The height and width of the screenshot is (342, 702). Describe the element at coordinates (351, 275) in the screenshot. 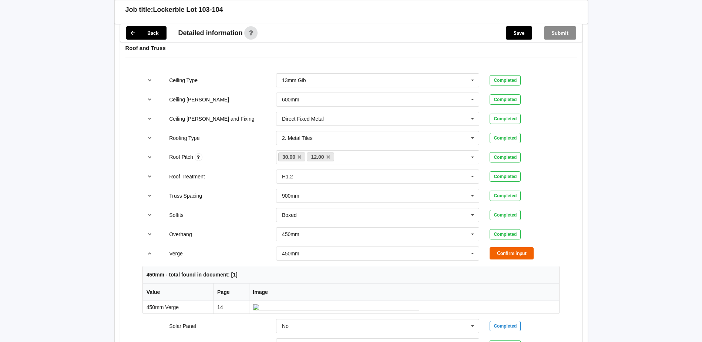

I see `th: 450mm - total found in document: [1]` at that location.